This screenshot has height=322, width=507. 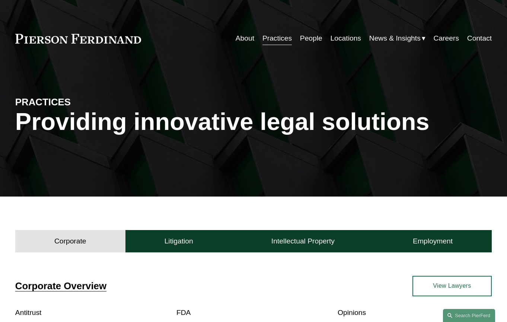 What do you see at coordinates (254, 122) in the screenshot?
I see `h1: Providing innovative legal solutions` at bounding box center [254, 122].